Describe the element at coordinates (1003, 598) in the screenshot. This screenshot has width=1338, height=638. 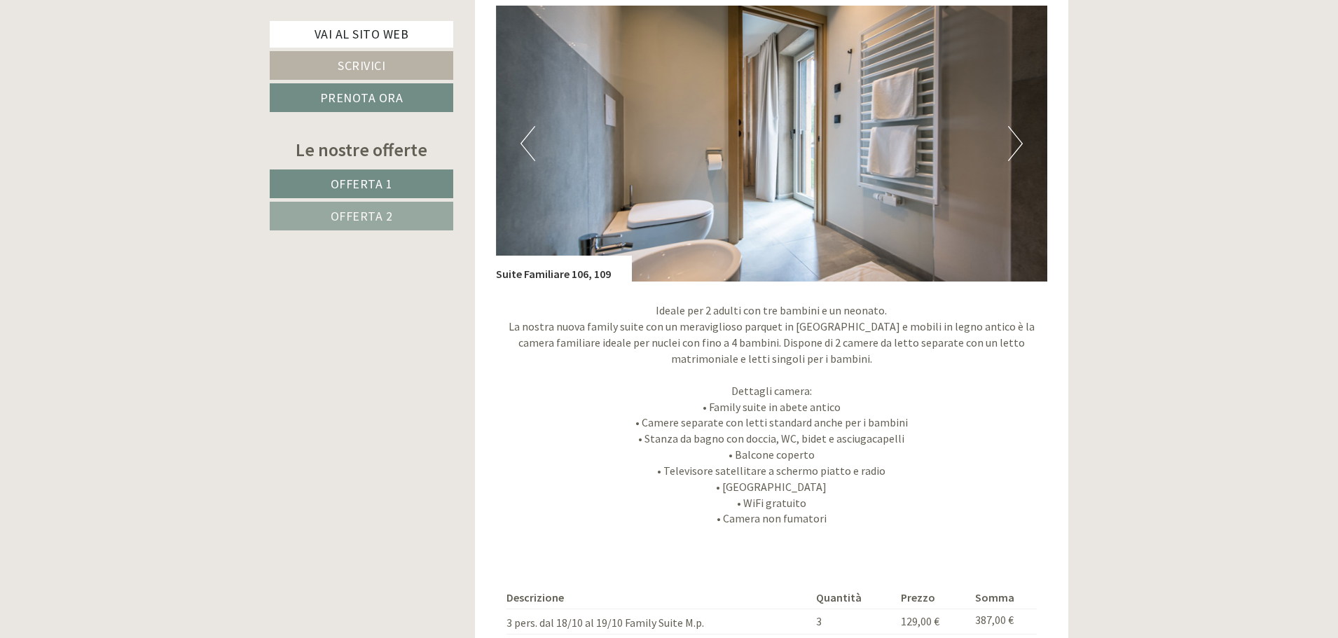
I see `th: Somma` at that location.